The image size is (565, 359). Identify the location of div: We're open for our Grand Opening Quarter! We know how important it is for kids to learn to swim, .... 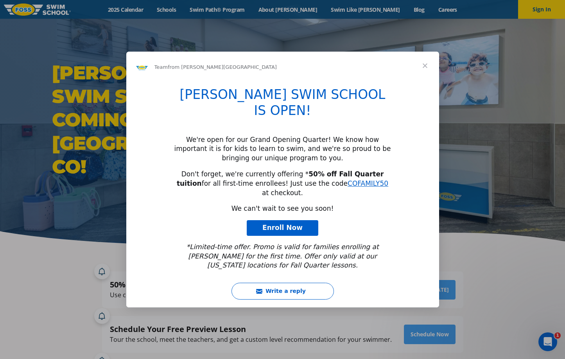
(283, 149).